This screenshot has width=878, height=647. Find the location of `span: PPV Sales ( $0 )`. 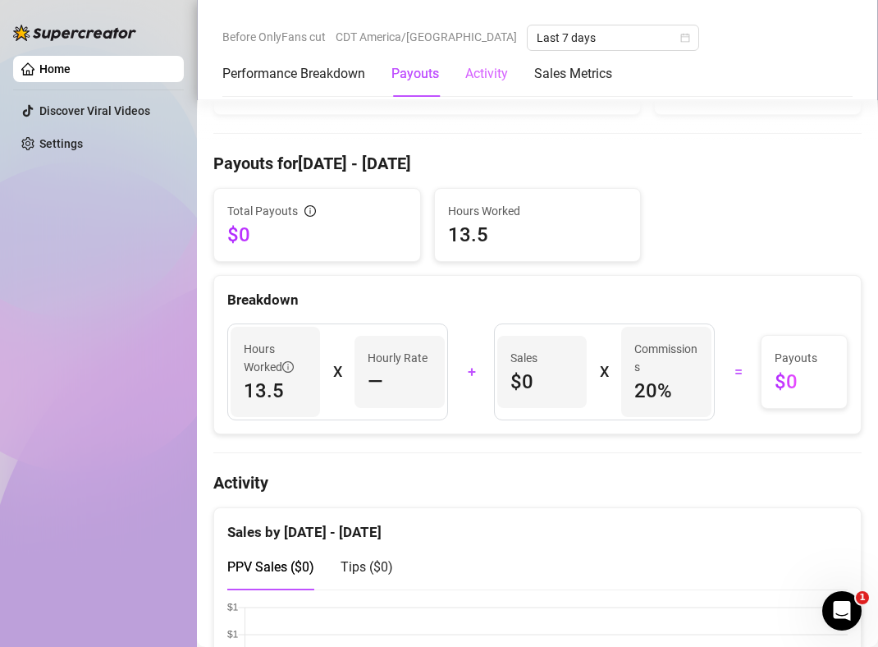

span: PPV Sales ( $0 ) is located at coordinates (271, 566).